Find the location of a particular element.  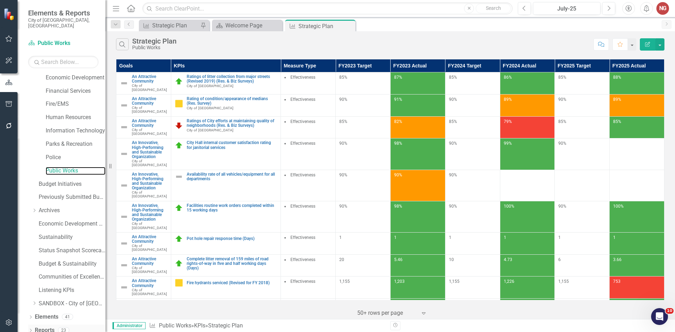

img: Below Plan is located at coordinates (179, 126).